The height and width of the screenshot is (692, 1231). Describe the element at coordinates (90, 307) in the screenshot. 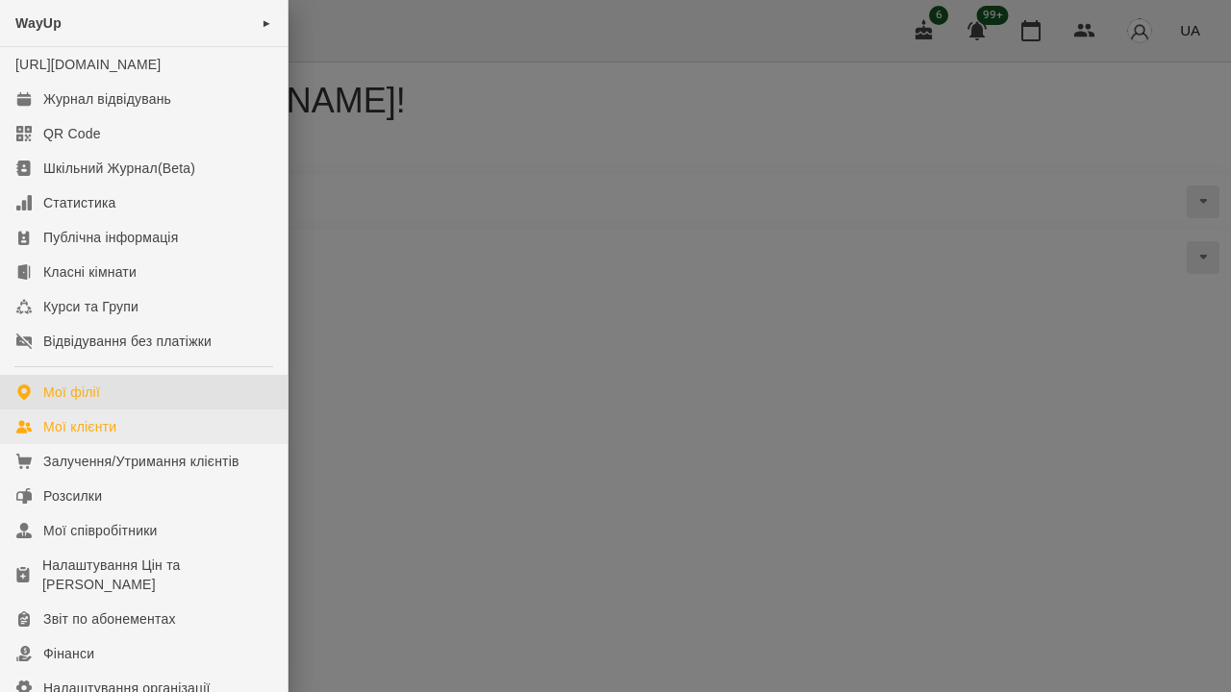

I see `div: Курси та Групи` at that location.